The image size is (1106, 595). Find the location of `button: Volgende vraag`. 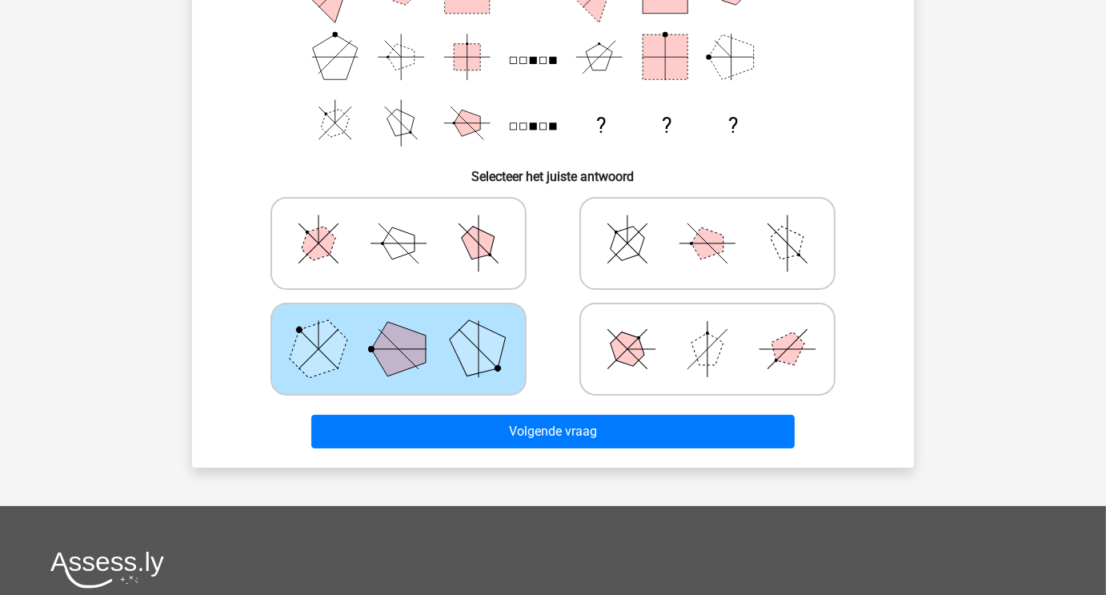

button: Volgende vraag is located at coordinates (553, 431).